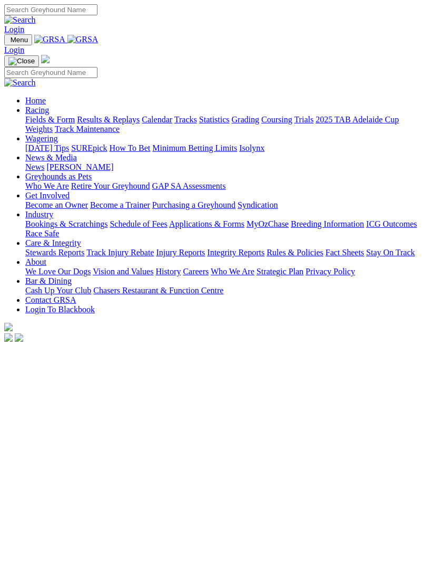 Image resolution: width=432 pixels, height=566 pixels. What do you see at coordinates (215, 119) in the screenshot?
I see `a: Statistics` at bounding box center [215, 119].